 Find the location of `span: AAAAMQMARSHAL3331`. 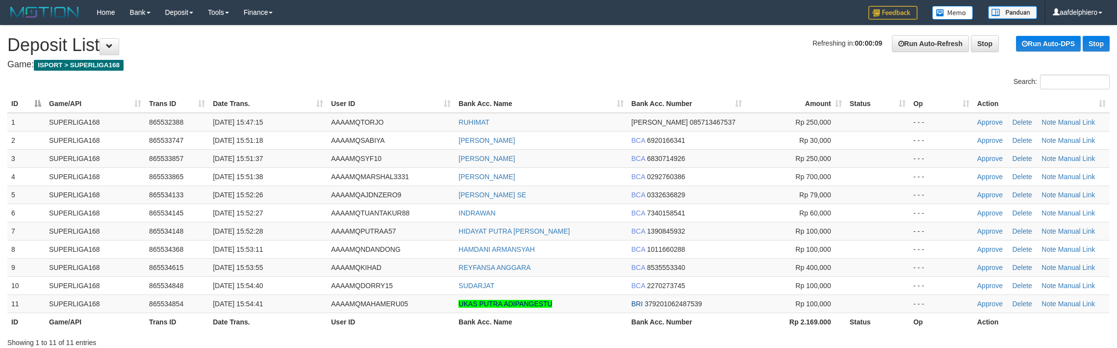

span: AAAAMQMARSHAL3331 is located at coordinates (370, 177).